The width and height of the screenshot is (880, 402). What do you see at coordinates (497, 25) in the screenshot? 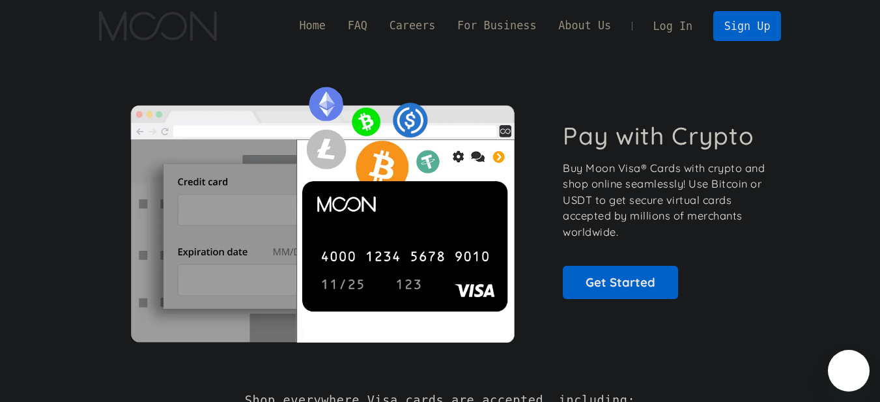
I see `a: For Business` at bounding box center [497, 25].